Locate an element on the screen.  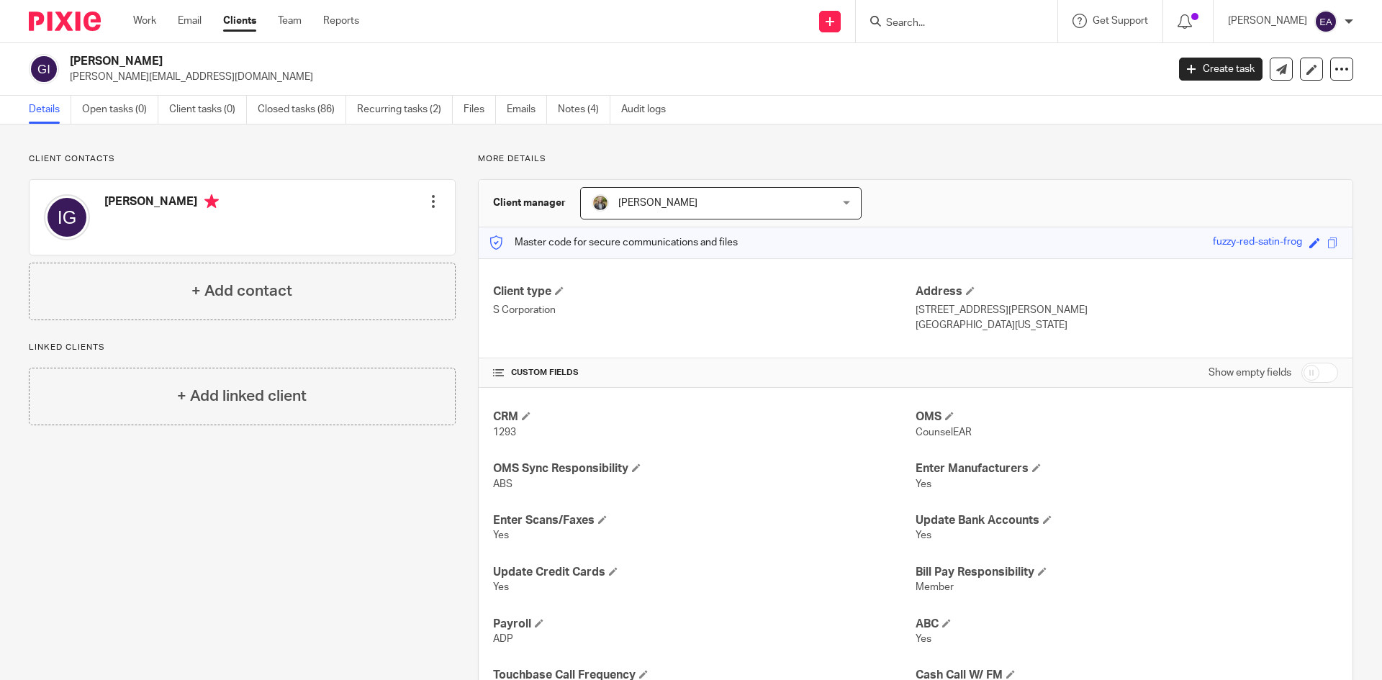
h4: OMS is located at coordinates (1126, 417).